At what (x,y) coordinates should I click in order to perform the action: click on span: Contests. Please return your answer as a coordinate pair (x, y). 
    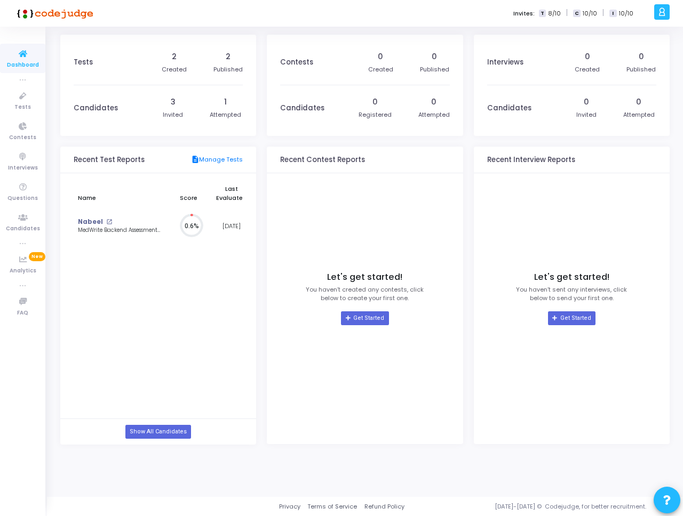
    Looking at the image, I should click on (22, 138).